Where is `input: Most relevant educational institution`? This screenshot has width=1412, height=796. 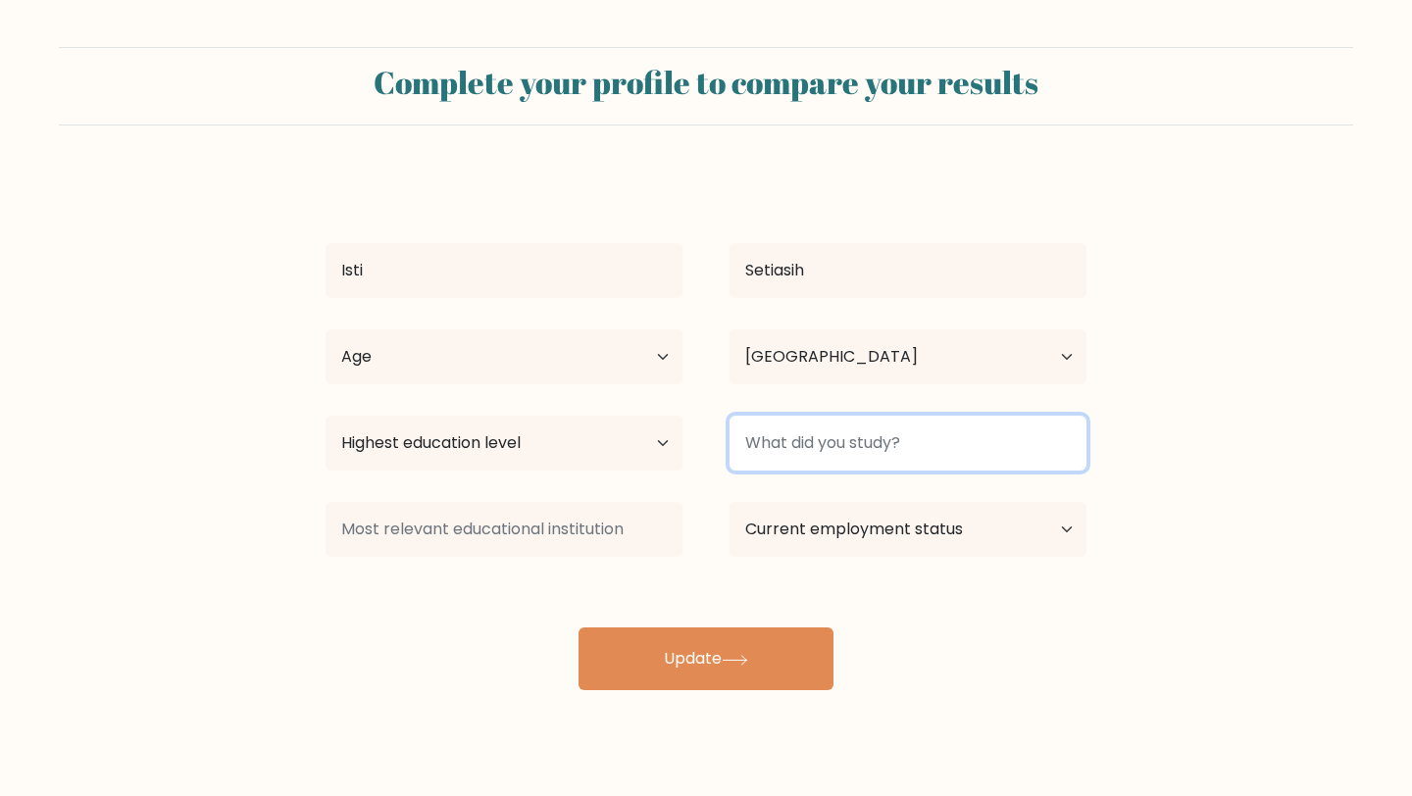 input: Most relevant educational institution is located at coordinates (504, 529).